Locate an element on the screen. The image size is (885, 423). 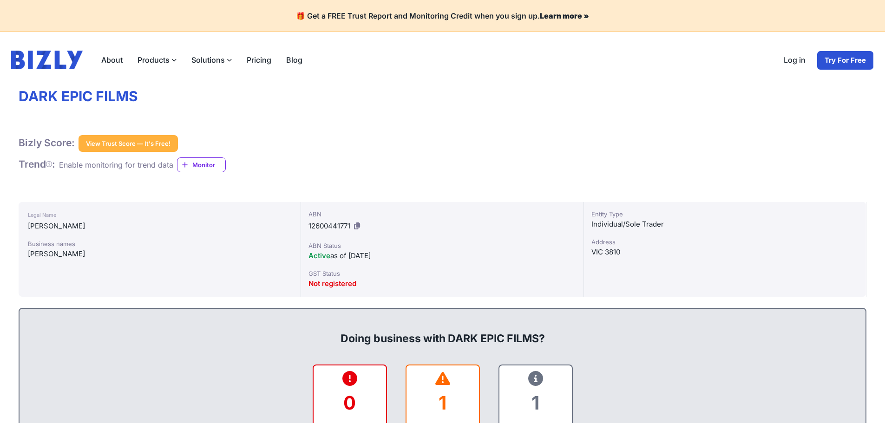
div: Legal Name is located at coordinates (159, 215).